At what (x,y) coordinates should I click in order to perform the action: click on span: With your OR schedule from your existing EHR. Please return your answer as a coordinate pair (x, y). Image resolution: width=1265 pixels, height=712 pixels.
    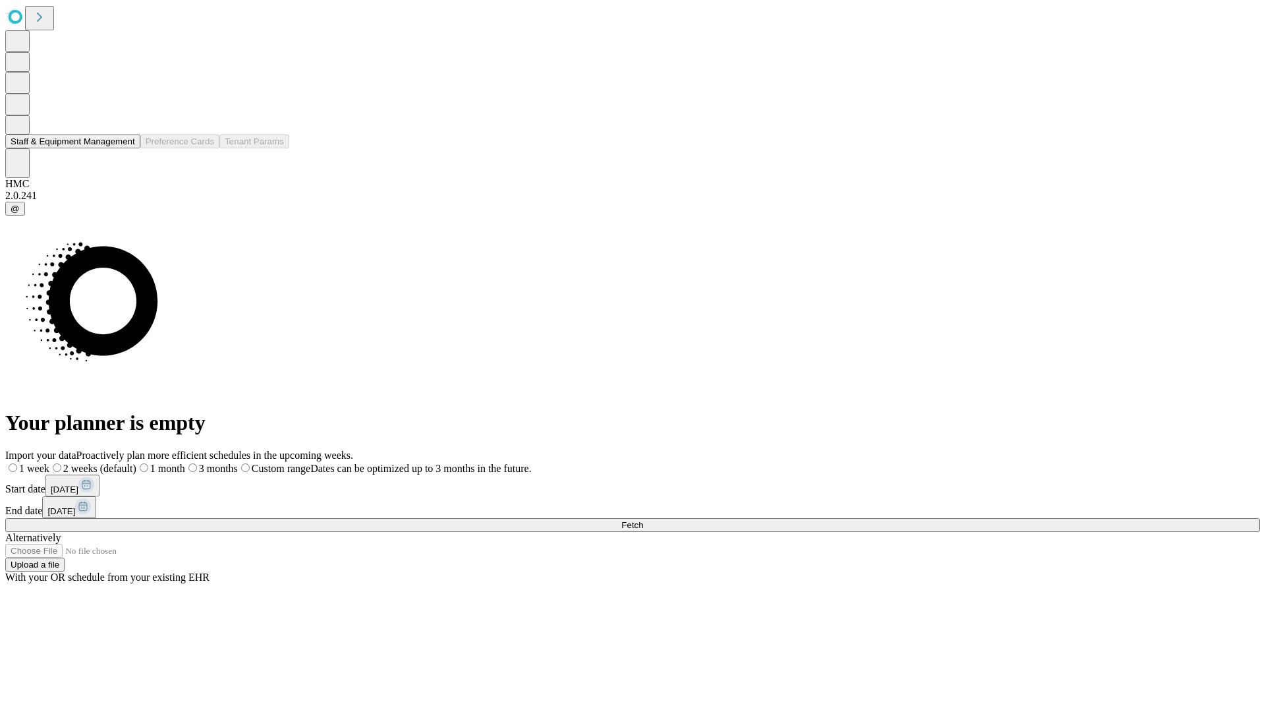
    Looking at the image, I should click on (107, 577).